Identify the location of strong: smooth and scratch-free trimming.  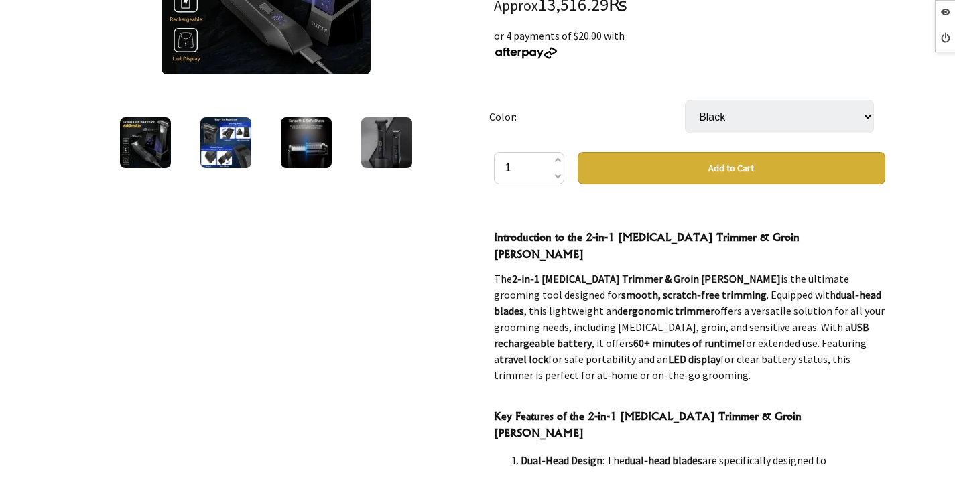
(632, 476).